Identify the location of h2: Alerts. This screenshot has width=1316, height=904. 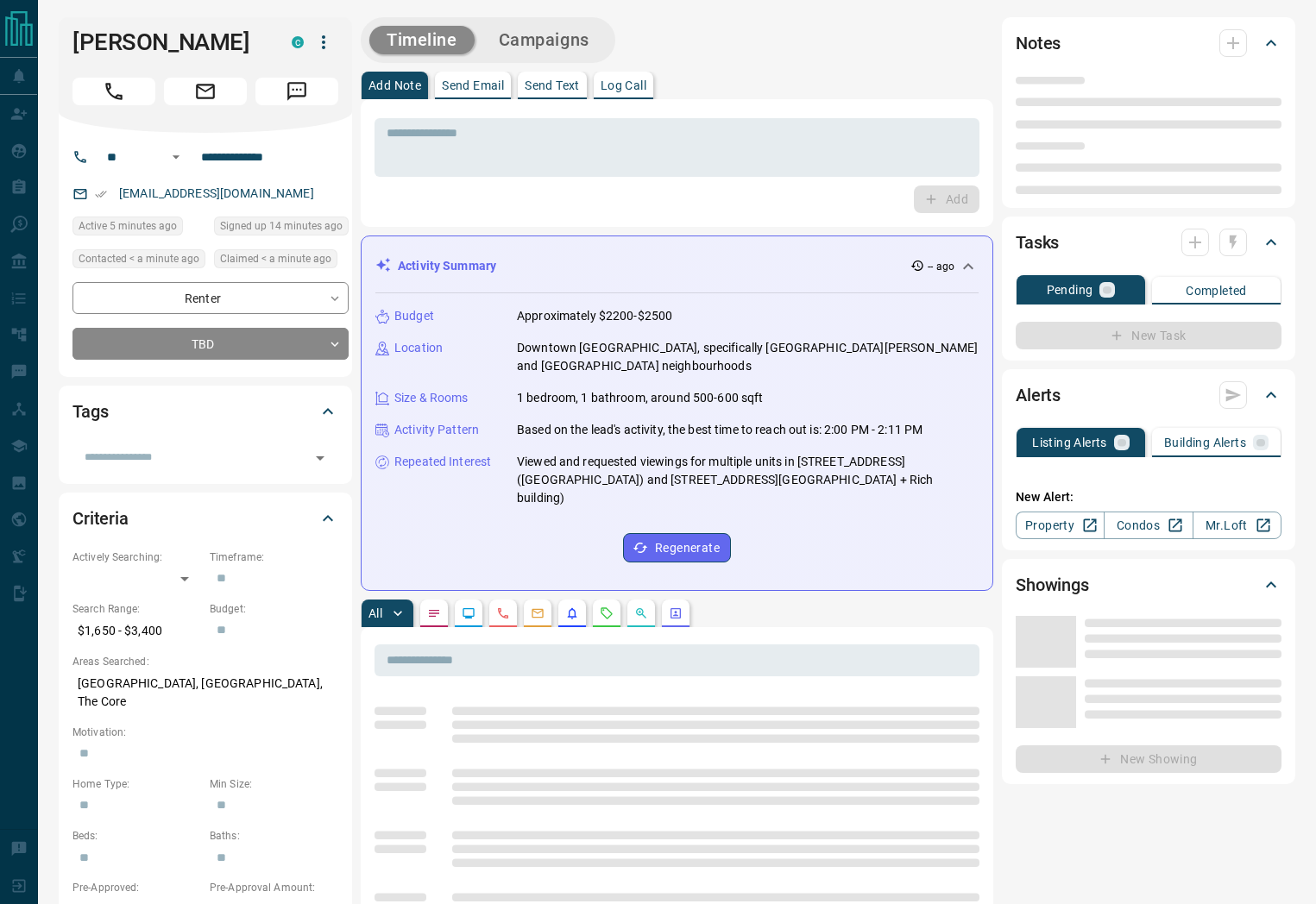
(1038, 395).